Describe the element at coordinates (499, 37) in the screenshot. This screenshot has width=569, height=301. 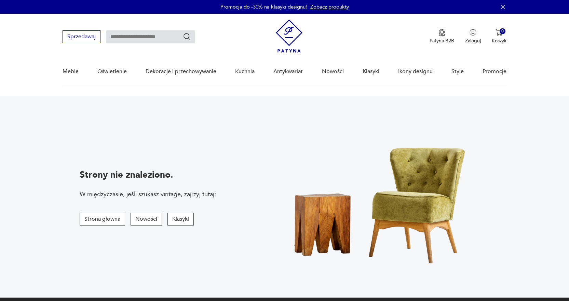
I see `button: 0Koszyk` at that location.